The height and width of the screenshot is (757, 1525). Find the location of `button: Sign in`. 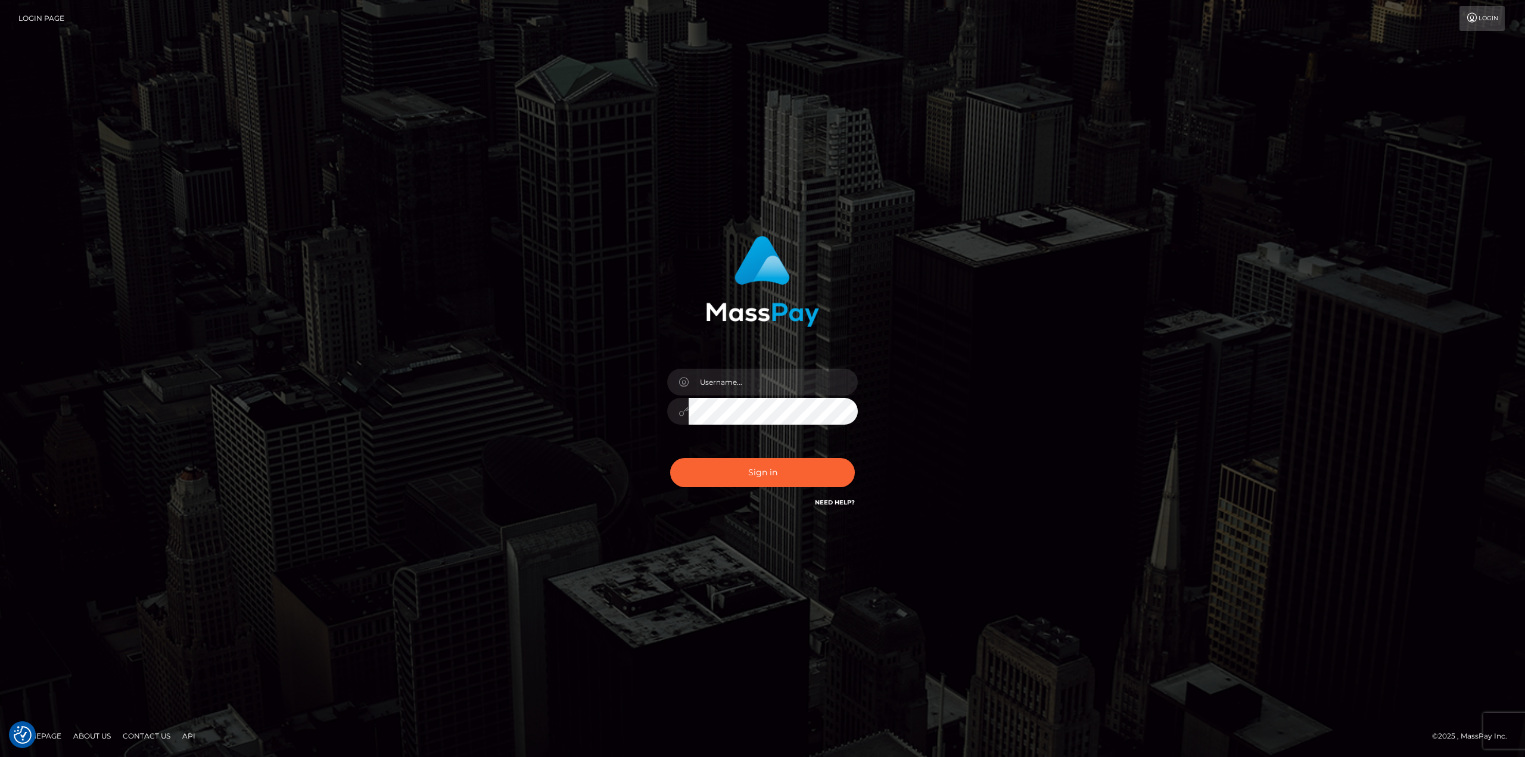

button: Sign in is located at coordinates (762, 472).